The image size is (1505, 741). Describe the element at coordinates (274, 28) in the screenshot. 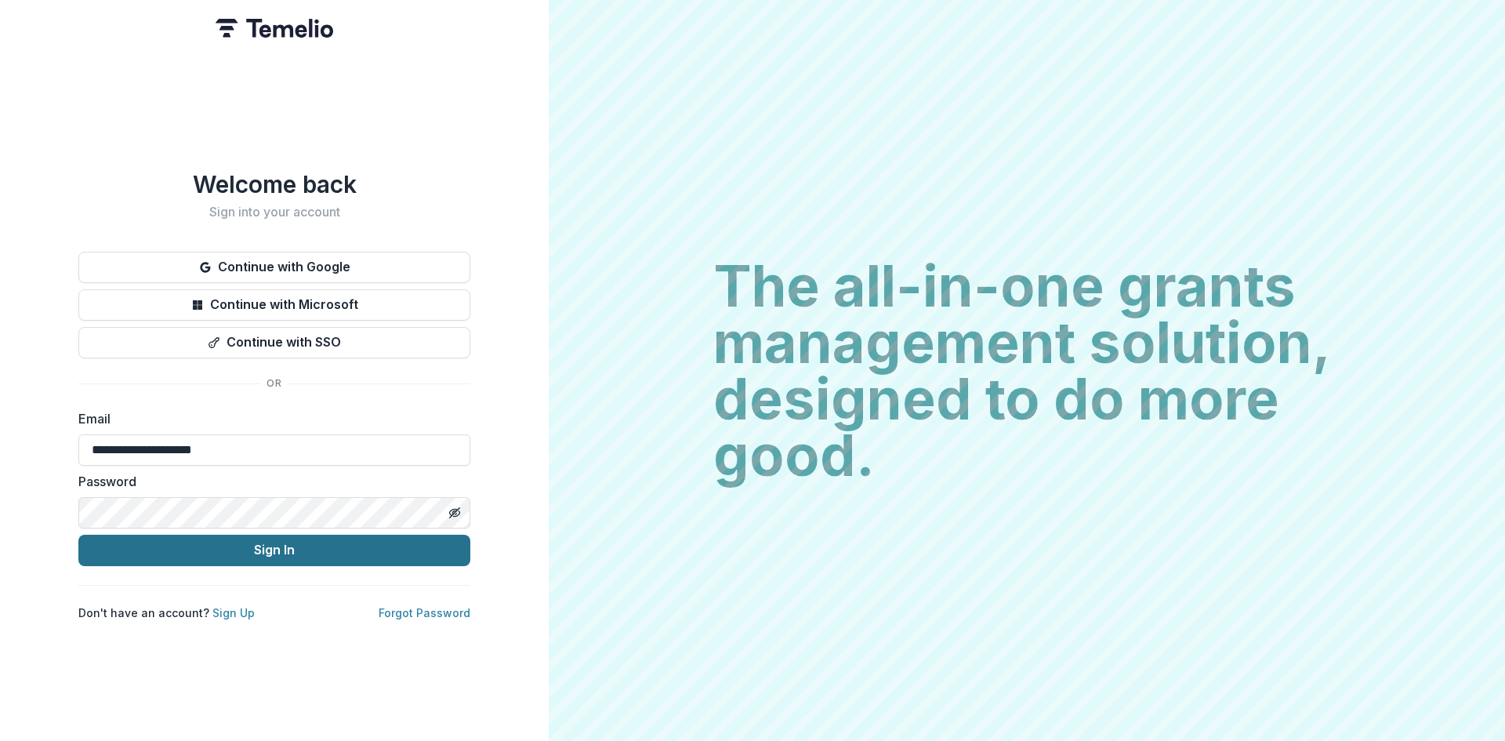

I see `img: Temelio` at that location.